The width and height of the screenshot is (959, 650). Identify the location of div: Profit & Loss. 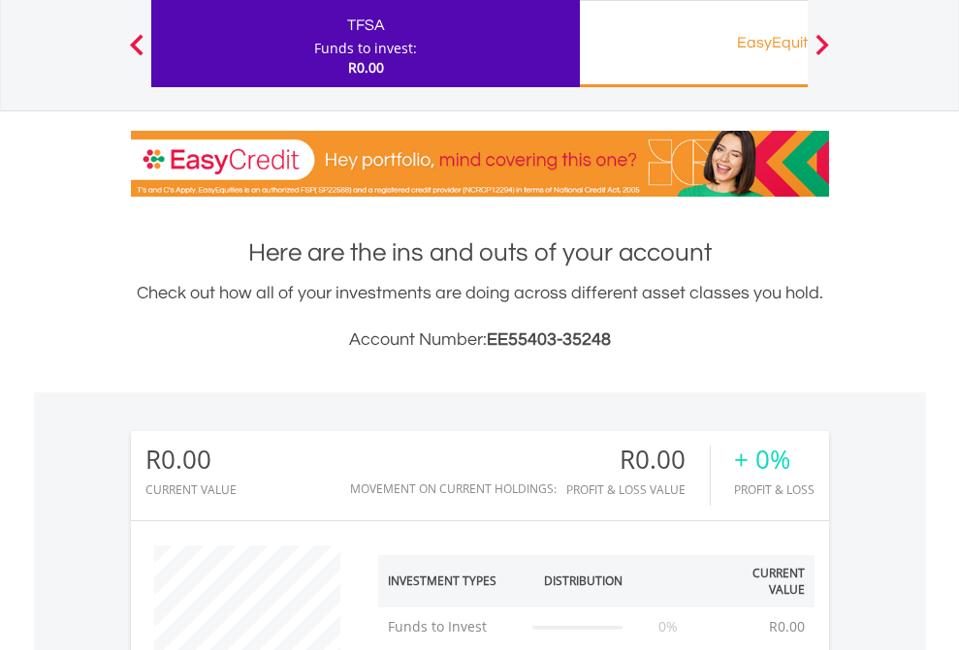
(773, 489).